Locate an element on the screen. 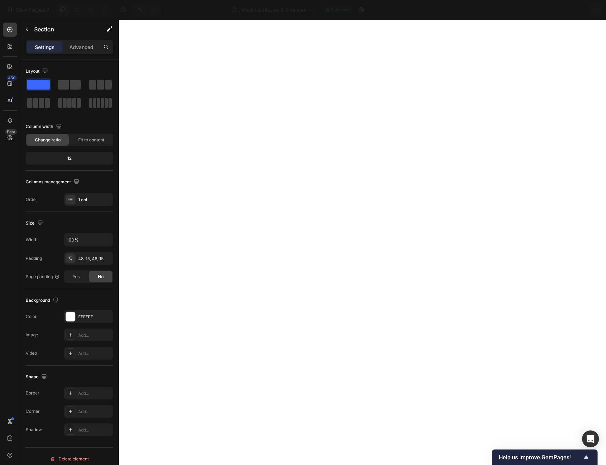  div: Shape is located at coordinates (37, 377).